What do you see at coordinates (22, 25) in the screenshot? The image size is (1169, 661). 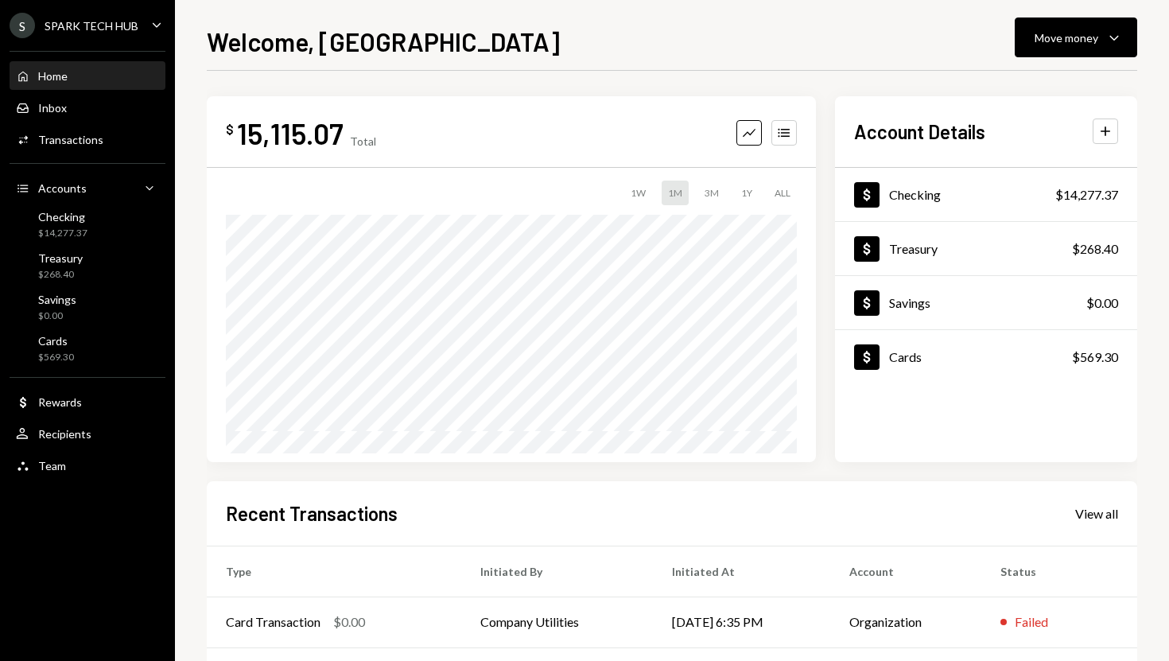 I see `div: S` at bounding box center [22, 25].